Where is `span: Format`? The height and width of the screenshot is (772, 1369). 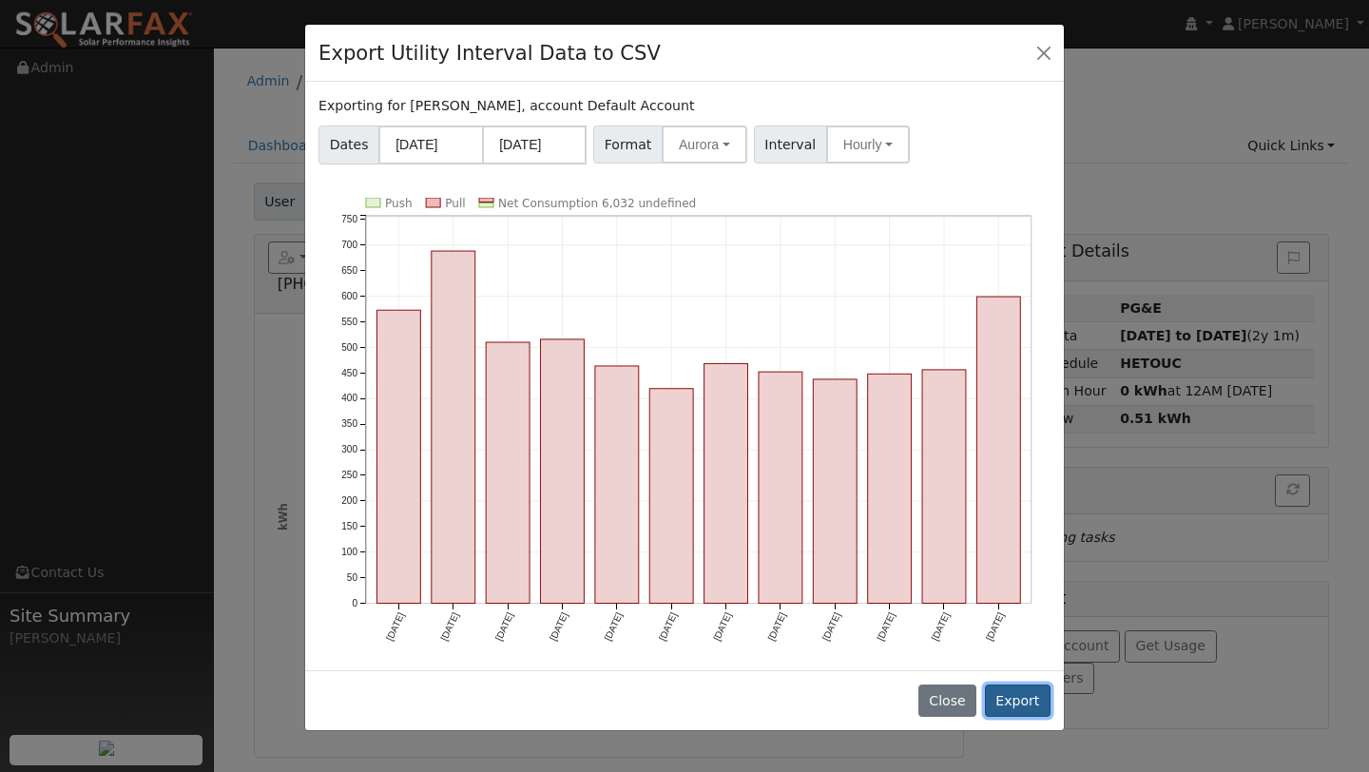
span: Format is located at coordinates (628, 145).